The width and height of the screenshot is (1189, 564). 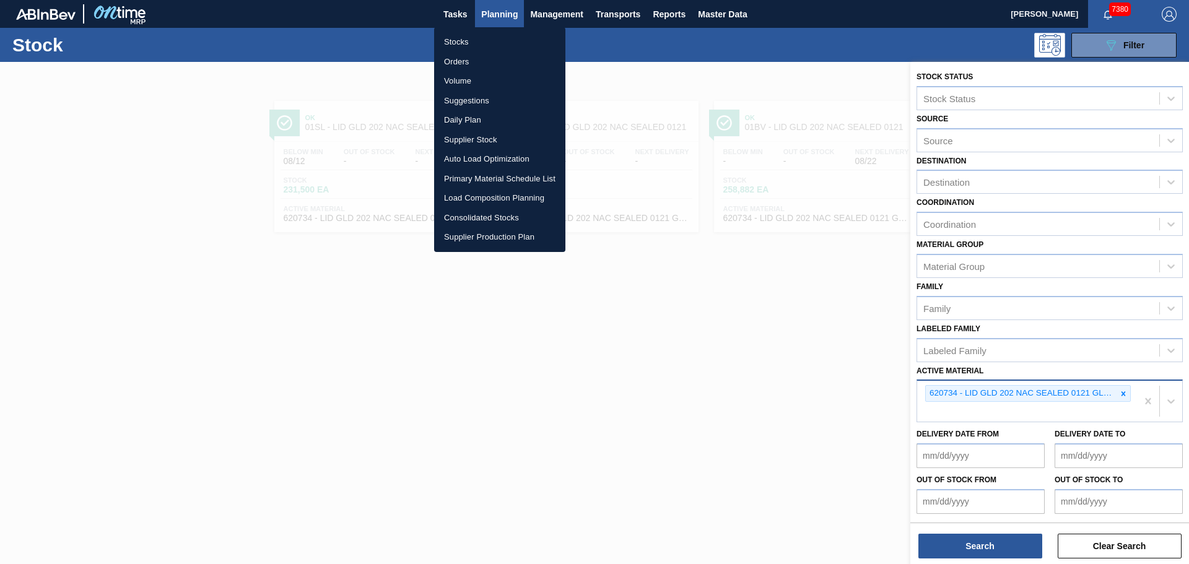 I want to click on a: Consolidated Stocks, so click(x=500, y=218).